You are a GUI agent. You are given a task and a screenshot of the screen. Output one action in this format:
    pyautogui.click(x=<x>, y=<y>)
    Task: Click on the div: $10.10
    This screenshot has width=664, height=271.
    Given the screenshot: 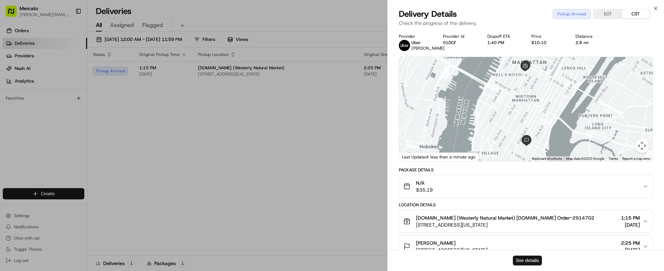 What is the action you would take?
    pyautogui.click(x=547, y=43)
    